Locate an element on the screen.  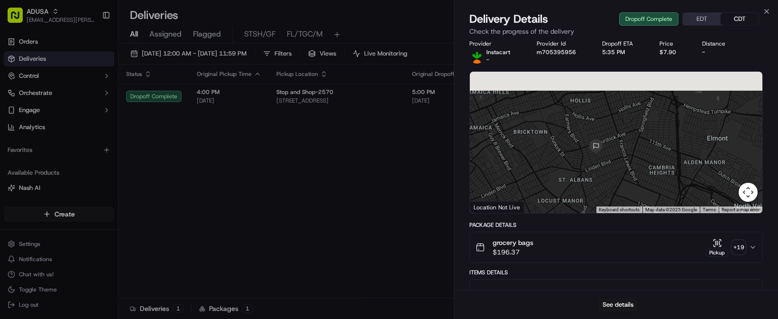
div: Location Not Live is located at coordinates (497, 207).